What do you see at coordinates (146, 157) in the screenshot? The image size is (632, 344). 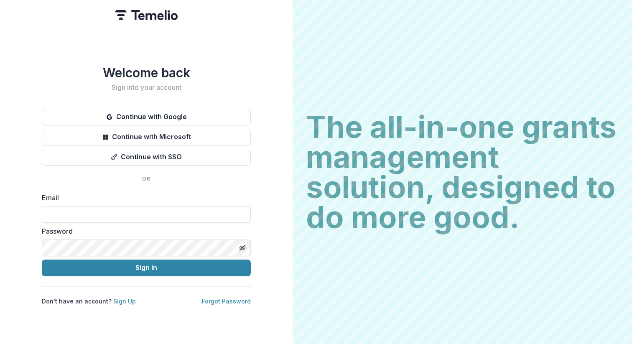 I see `button: Continue with SSO` at bounding box center [146, 157].